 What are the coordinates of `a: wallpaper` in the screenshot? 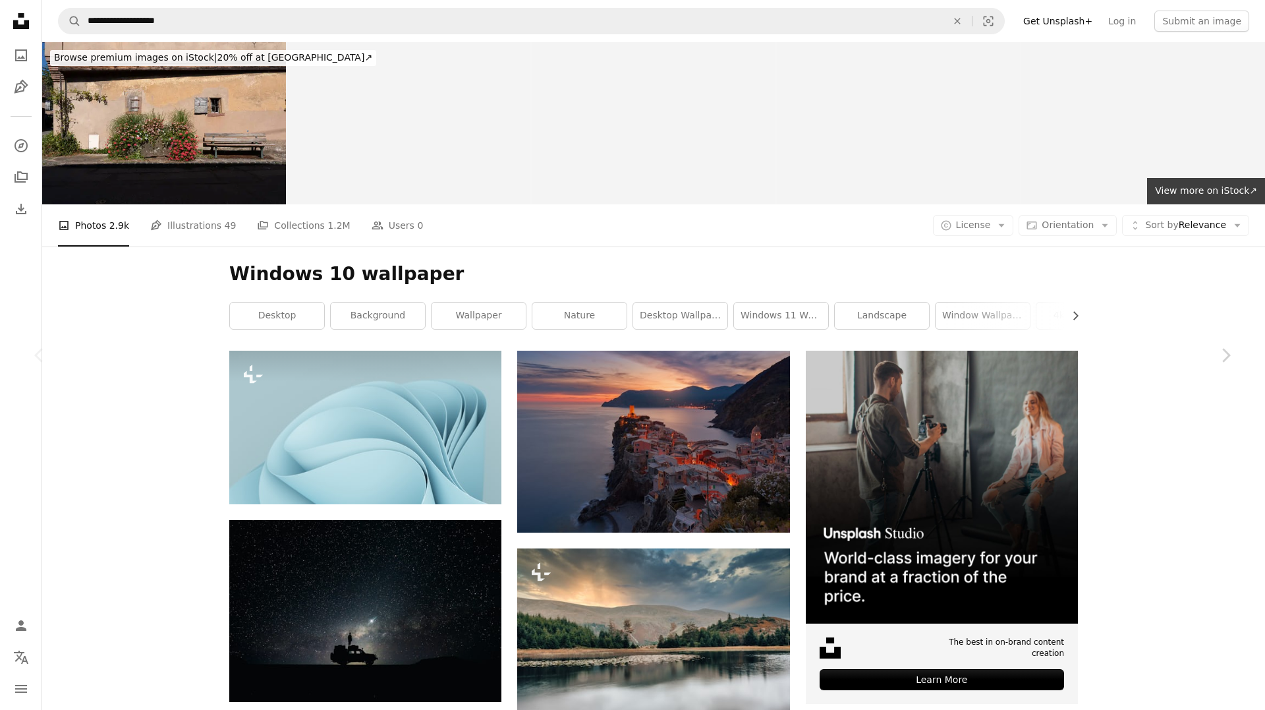 It's located at (478, 316).